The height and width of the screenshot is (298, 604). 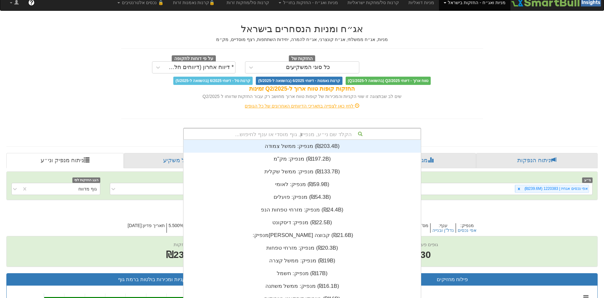 What do you see at coordinates (302, 248) in the screenshot?
I see `div: מנפיק: ‏מזרחי טפחות ‎(₪20.3B)‎` at bounding box center [302, 248].